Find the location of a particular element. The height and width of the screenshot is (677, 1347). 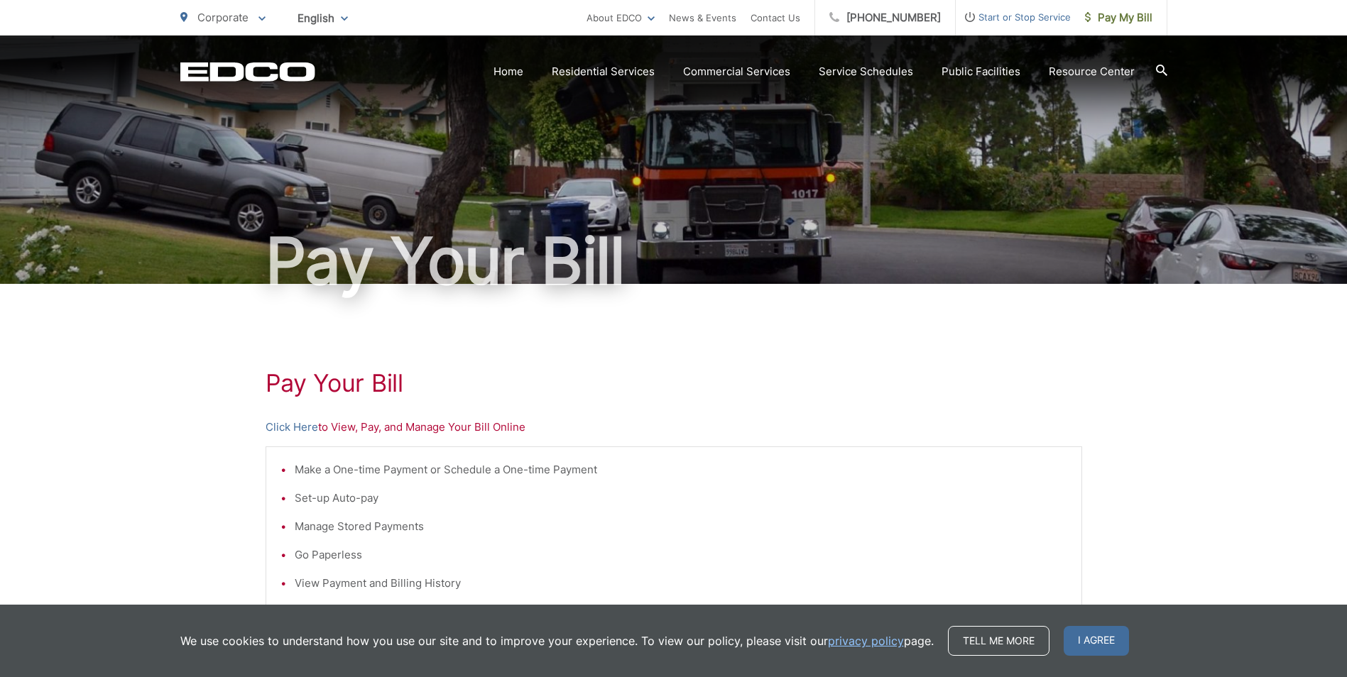

a: Tell me more is located at coordinates (998, 641).